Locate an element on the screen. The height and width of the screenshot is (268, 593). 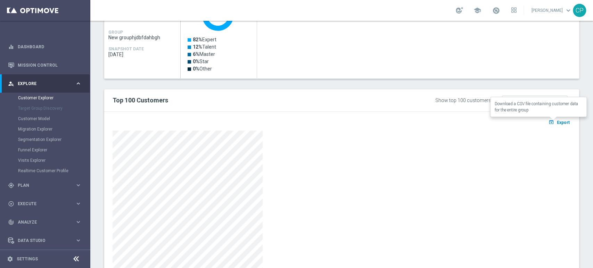
div: person_search Explore keyboard_arrow_right is located at coordinates (45, 84).